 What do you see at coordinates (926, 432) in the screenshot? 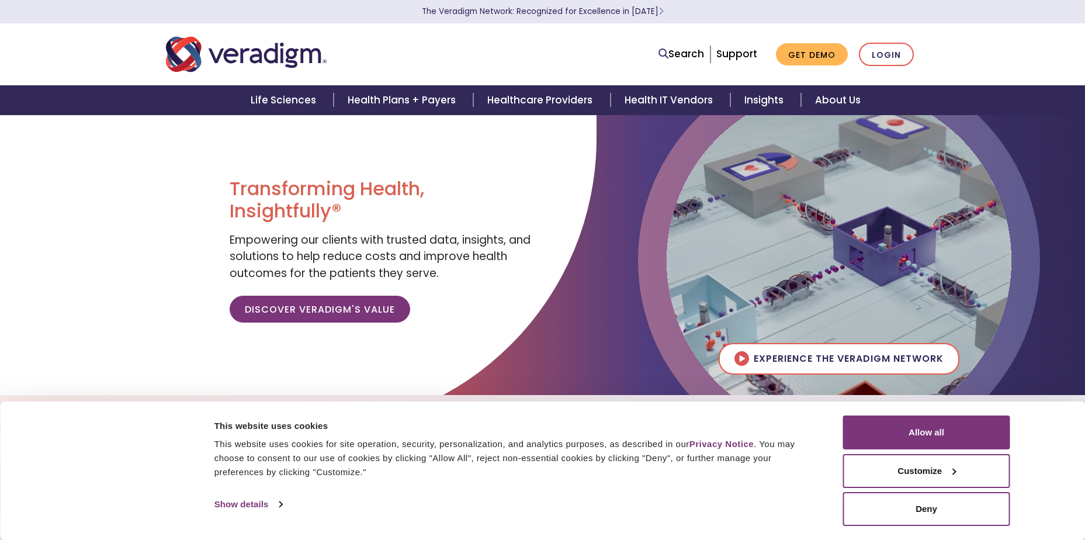
I see `button: Allow all` at bounding box center [926, 432].